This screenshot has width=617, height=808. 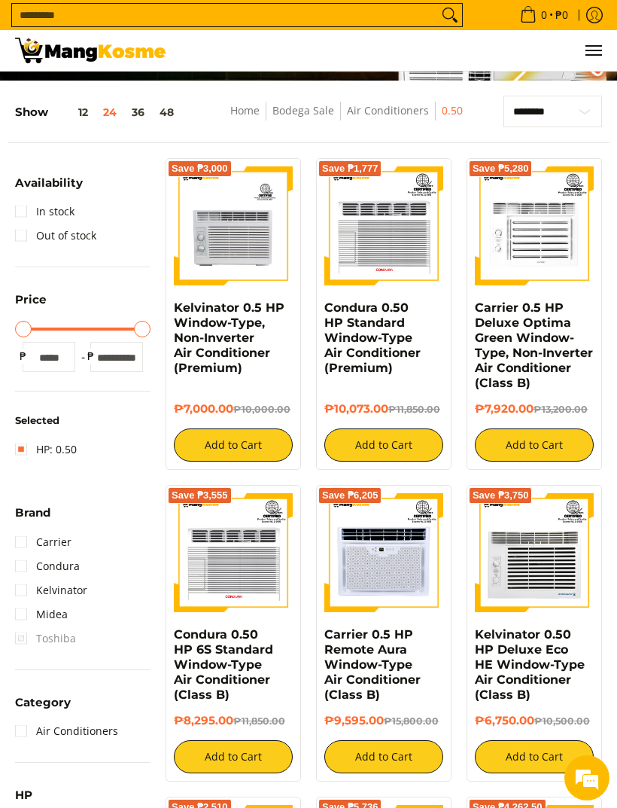 What do you see at coordinates (233, 721) in the screenshot?
I see `h6: ₱8,295.00` at bounding box center [233, 721].